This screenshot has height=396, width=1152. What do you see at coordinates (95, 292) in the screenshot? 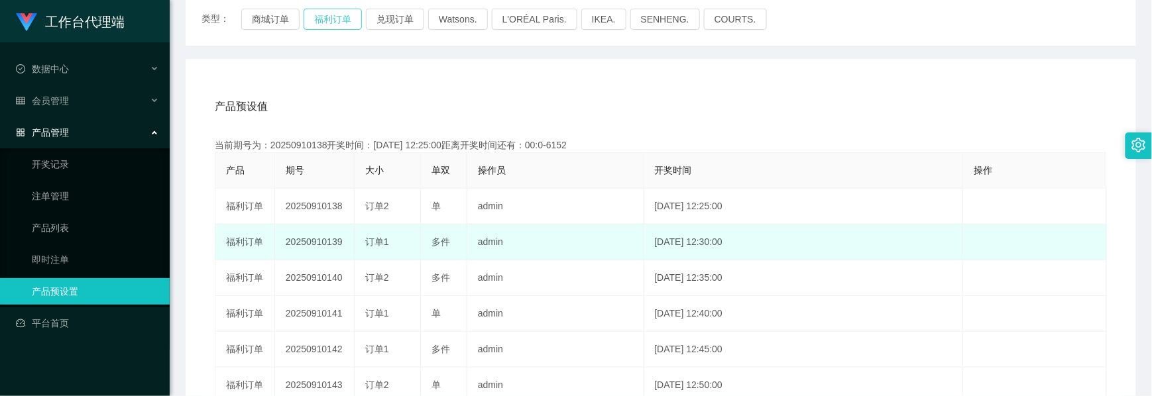
I see `a: 产品预设置` at bounding box center [95, 292].